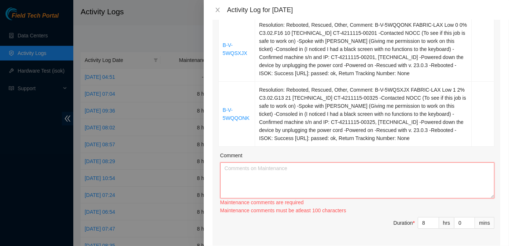 The image size is (509, 246). I want to click on div: Maintenance comments must be atleast 100 characters, so click(357, 210).